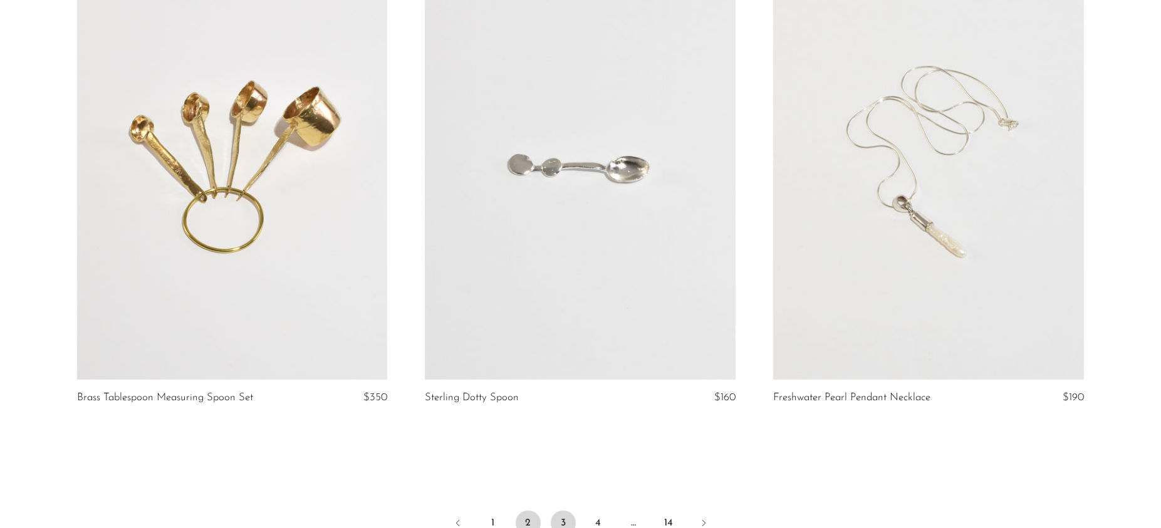 The height and width of the screenshot is (528, 1161). I want to click on span: $190, so click(1073, 397).